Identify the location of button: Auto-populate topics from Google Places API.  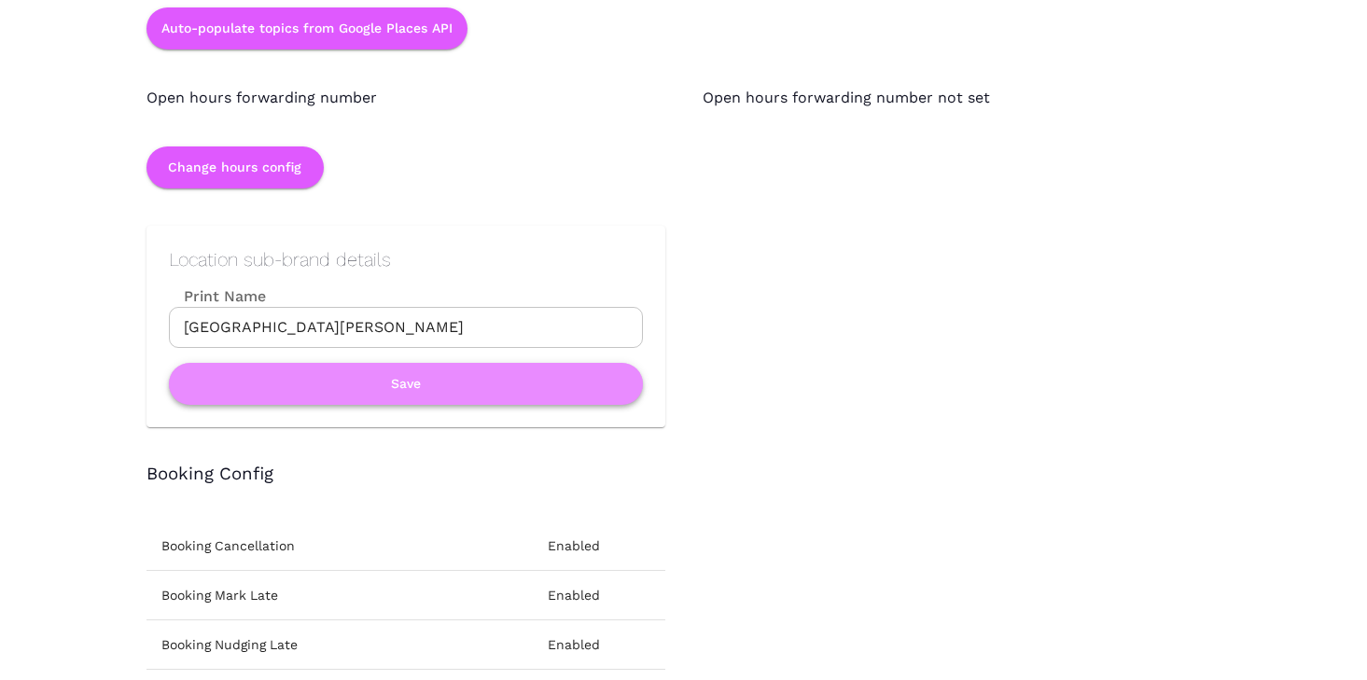
(307, 28).